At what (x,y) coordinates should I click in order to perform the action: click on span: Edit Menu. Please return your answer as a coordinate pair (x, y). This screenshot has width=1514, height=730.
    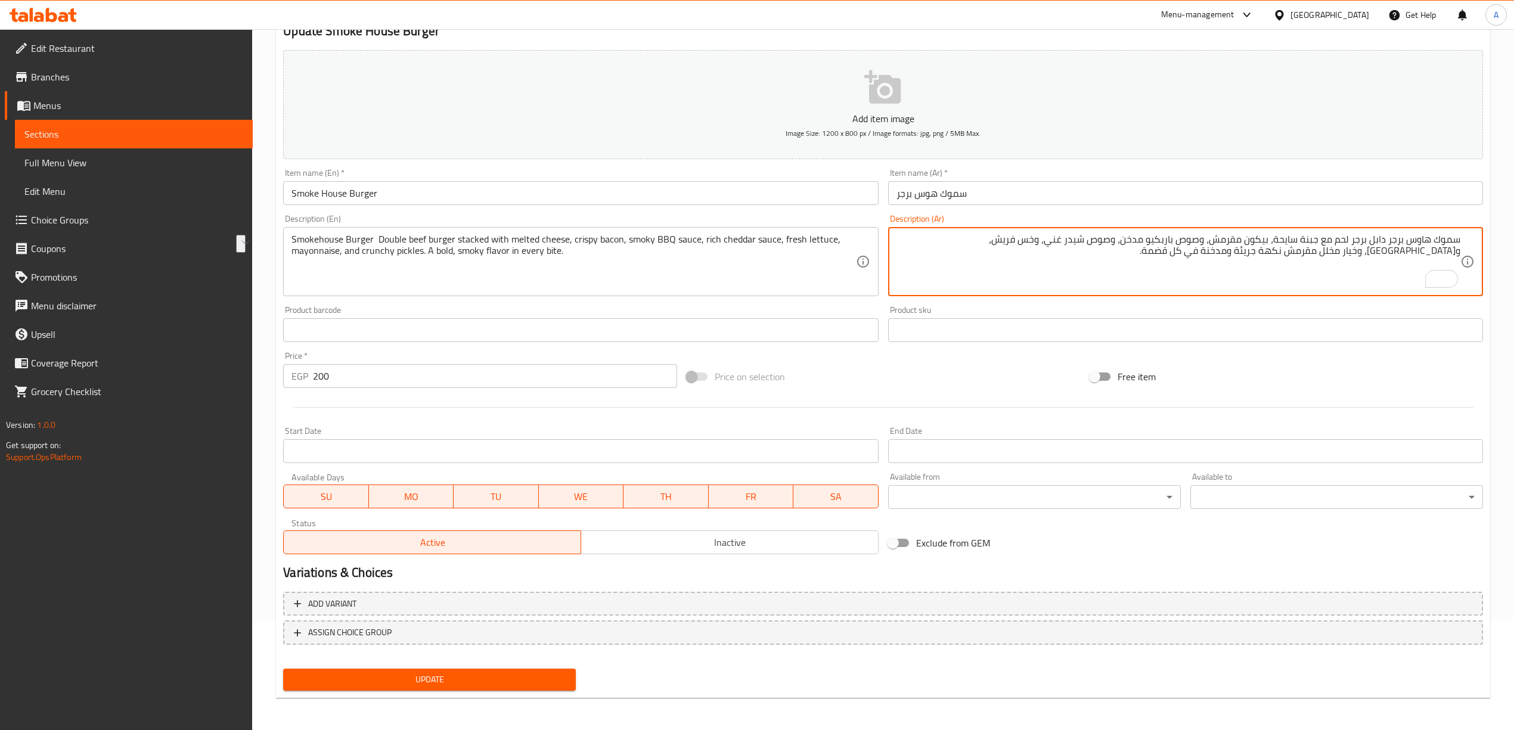
    Looking at the image, I should click on (134, 191).